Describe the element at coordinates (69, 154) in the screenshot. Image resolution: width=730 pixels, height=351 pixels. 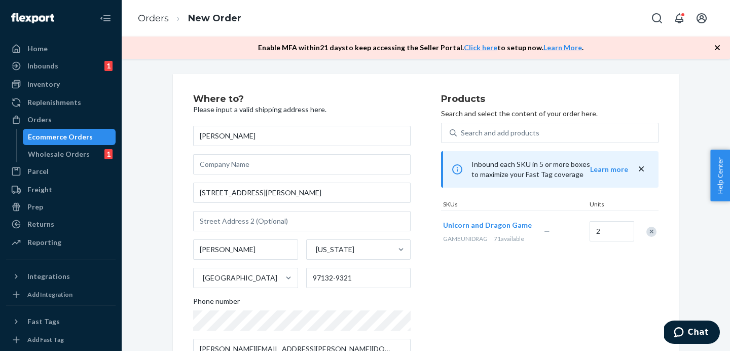
I see `a: Wholesale Orders1` at that location.